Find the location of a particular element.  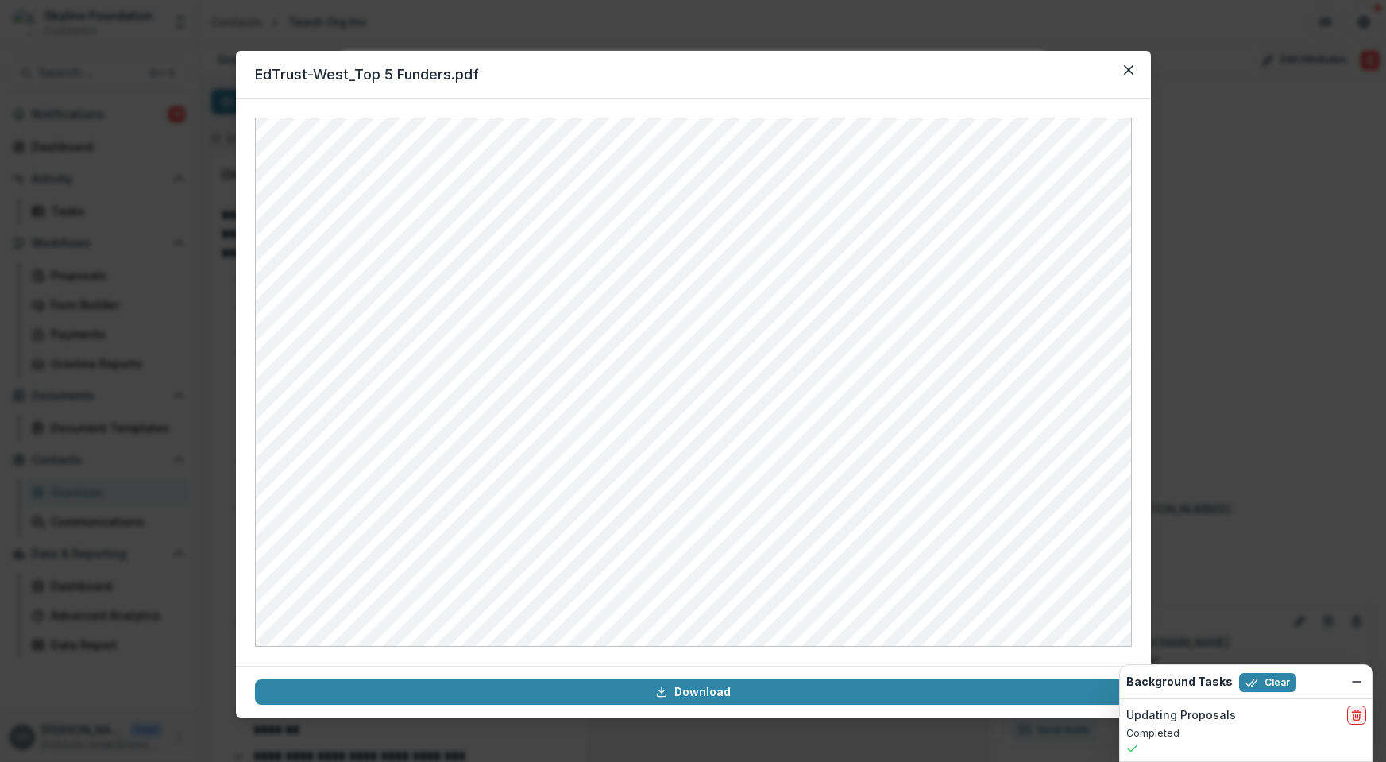

button: Close is located at coordinates (1128, 70).